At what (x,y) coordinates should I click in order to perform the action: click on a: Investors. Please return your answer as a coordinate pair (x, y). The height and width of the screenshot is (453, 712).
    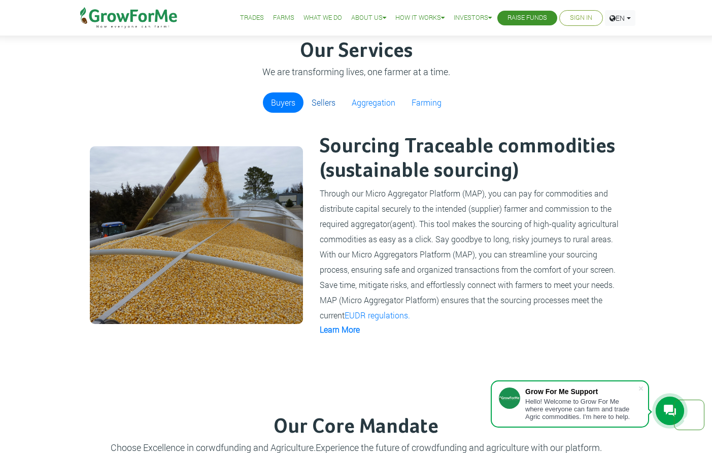
    Looking at the image, I should click on (472, 18).